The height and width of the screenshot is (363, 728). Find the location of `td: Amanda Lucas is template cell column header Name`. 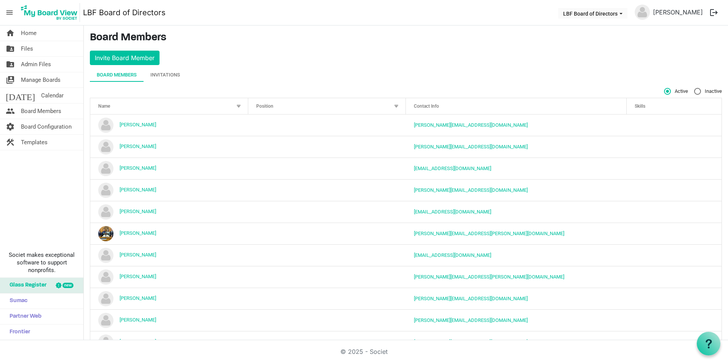

td: Amanda Lucas is template cell column header Name is located at coordinates (169, 125).